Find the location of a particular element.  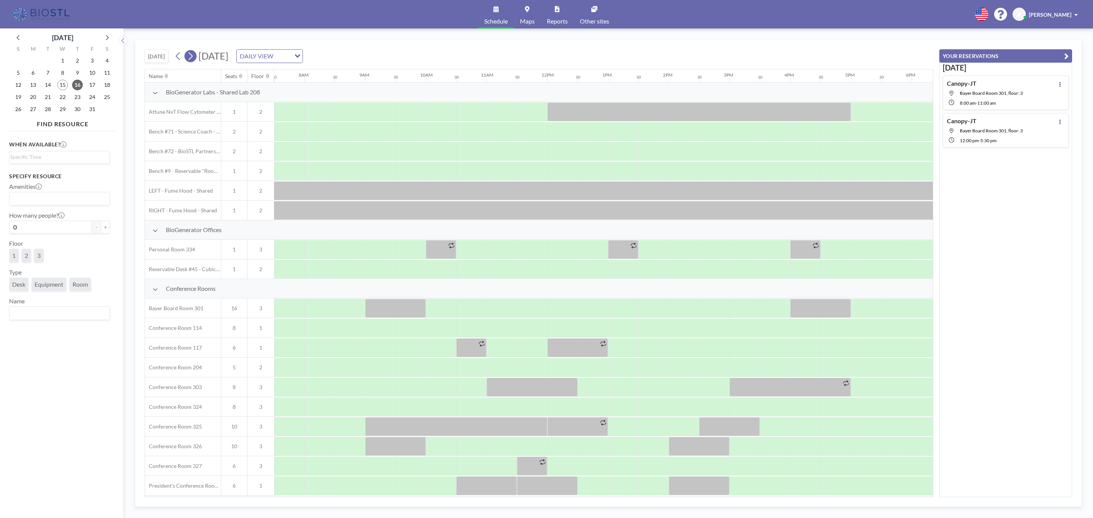

span: Thursday, October 30, 2025 is located at coordinates (77, 109).